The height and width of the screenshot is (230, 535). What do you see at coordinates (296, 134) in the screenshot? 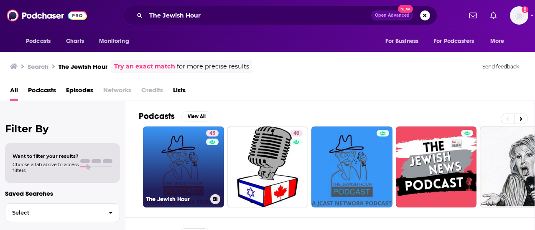
I see `span: 40` at bounding box center [296, 134].